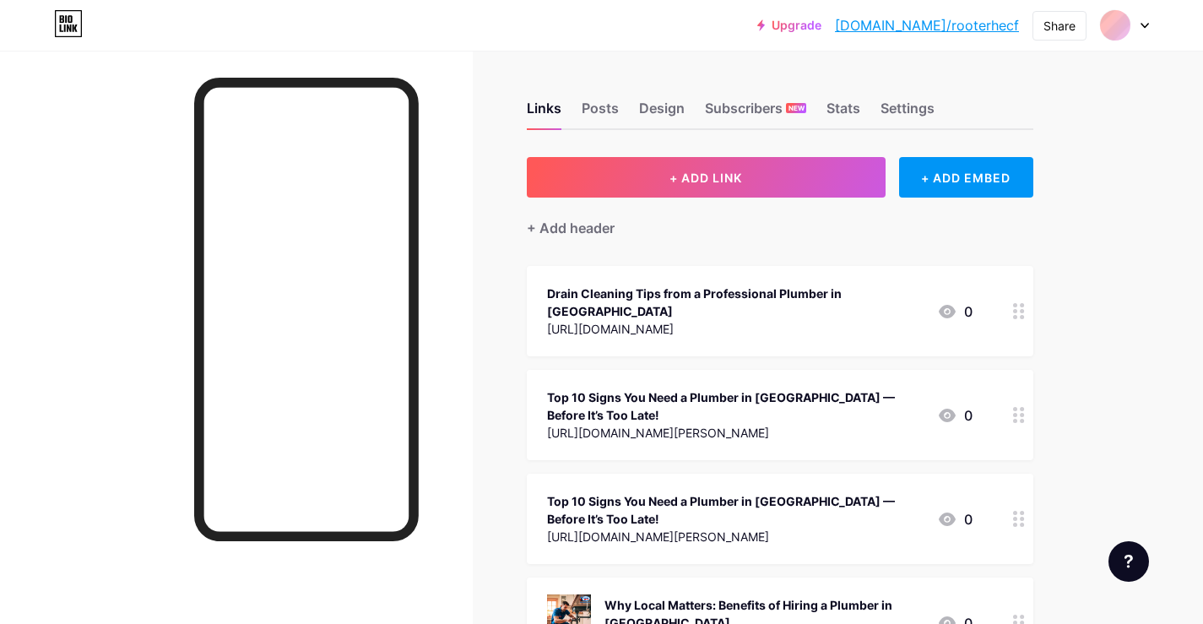  What do you see at coordinates (571, 228) in the screenshot?
I see `div: + Add header` at bounding box center [571, 228].